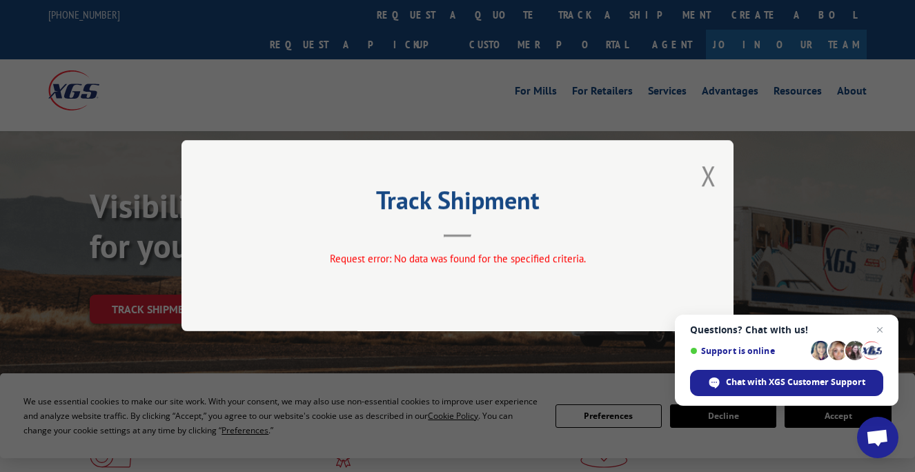 This screenshot has width=915, height=472. Describe the element at coordinates (787, 330) in the screenshot. I see `span: Questions? Chat with us!` at that location.